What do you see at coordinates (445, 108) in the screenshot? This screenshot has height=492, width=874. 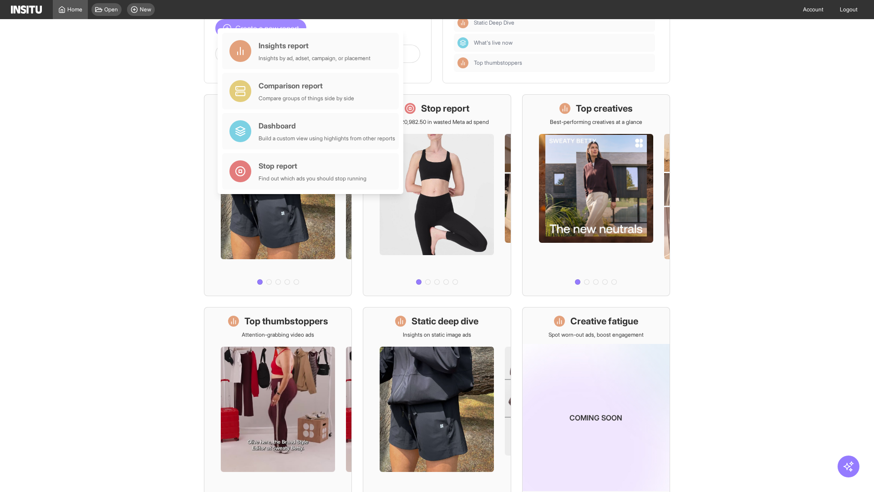 I see `h1: Stop report` at bounding box center [445, 108].